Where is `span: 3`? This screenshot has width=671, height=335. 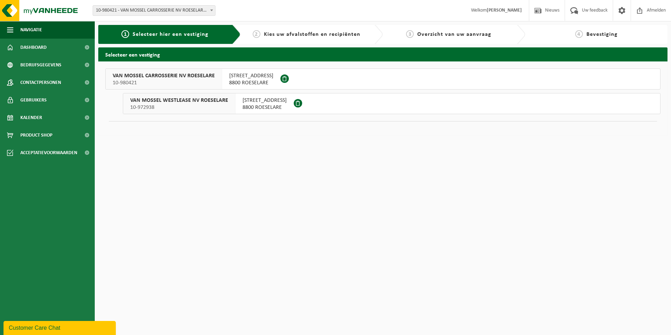 span: 3 is located at coordinates (410, 34).